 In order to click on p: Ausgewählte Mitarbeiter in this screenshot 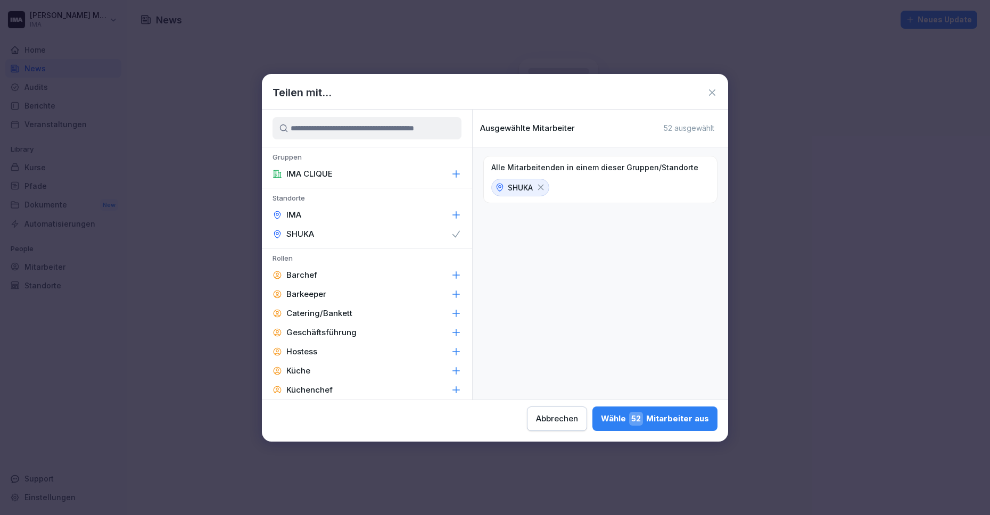, I will do `click(527, 128)`.